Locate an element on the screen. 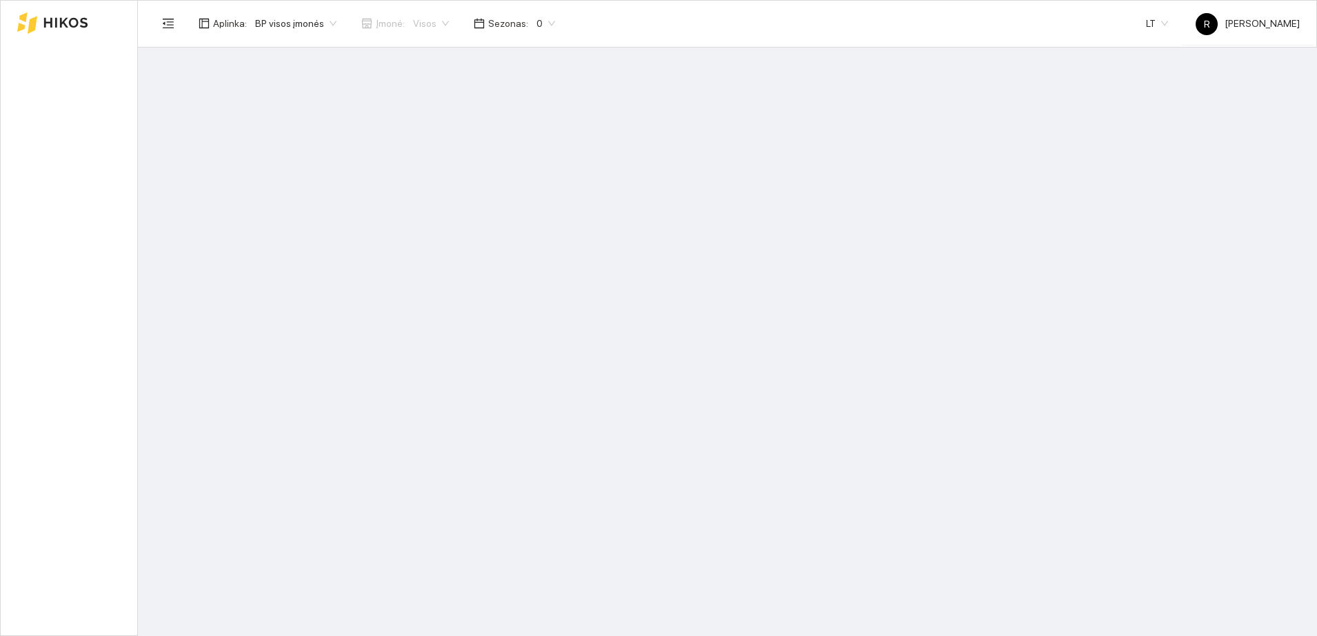 The height and width of the screenshot is (636, 1317). span: calendar is located at coordinates (479, 23).